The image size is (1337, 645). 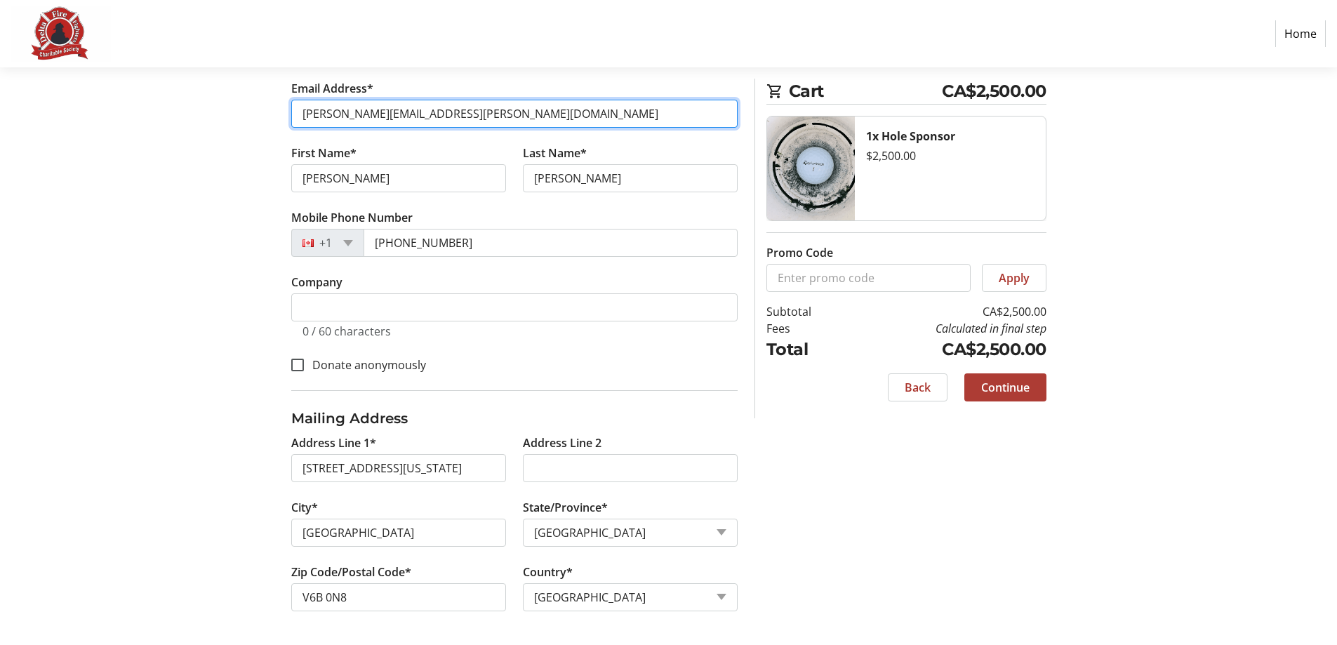 I want to click on span: Cart, so click(x=865, y=91).